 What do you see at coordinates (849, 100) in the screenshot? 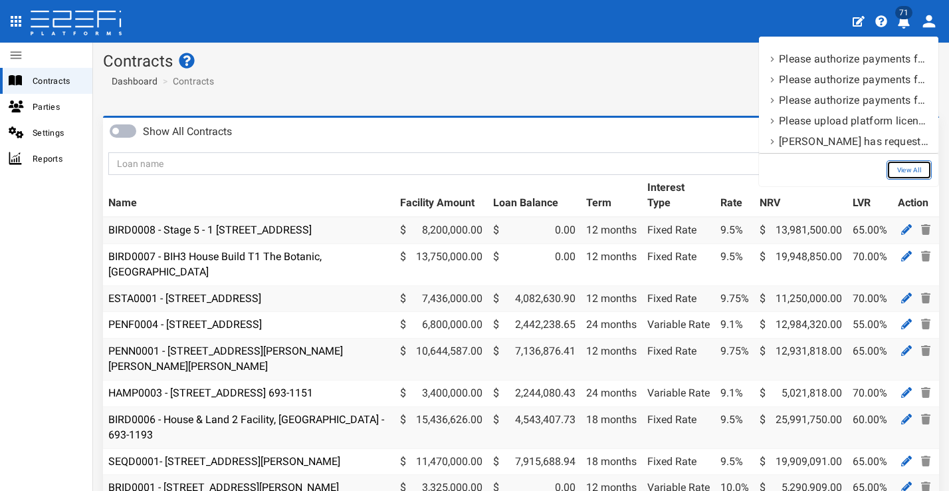
I see `a: Please authorize payments for Drawdown 1 for the contract Test Facility` at bounding box center [849, 100].